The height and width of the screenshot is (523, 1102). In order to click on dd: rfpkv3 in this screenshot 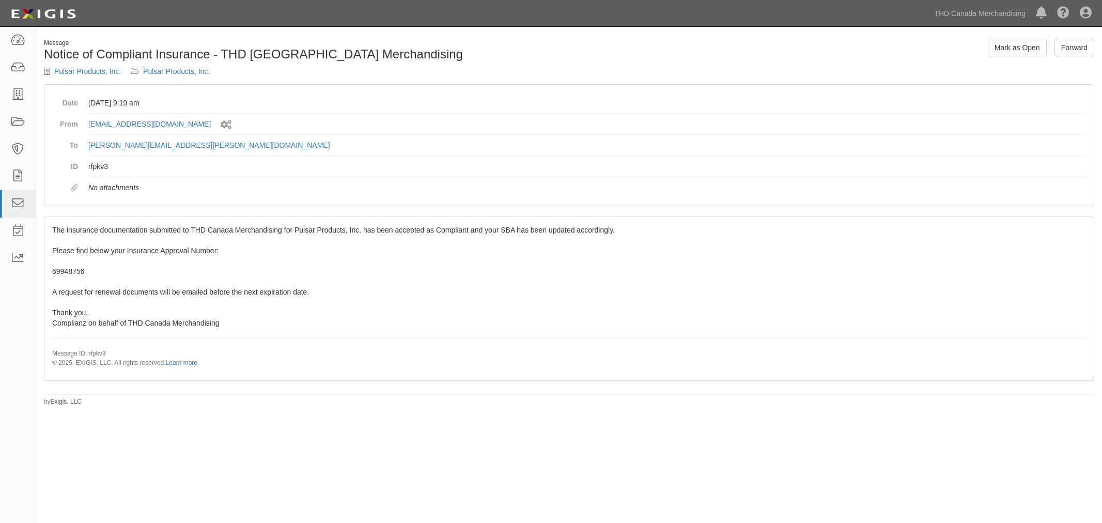, I will do `click(587, 166)`.